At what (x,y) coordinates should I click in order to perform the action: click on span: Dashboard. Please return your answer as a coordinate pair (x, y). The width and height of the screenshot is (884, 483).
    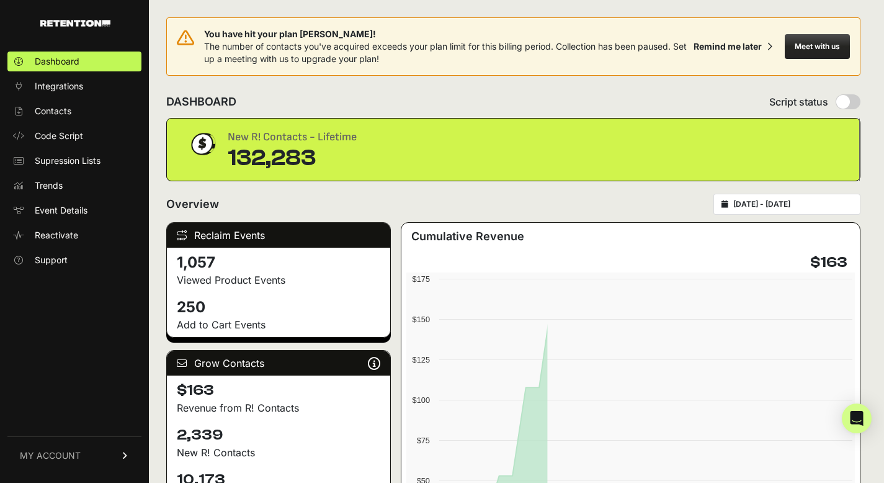
    Looking at the image, I should click on (57, 61).